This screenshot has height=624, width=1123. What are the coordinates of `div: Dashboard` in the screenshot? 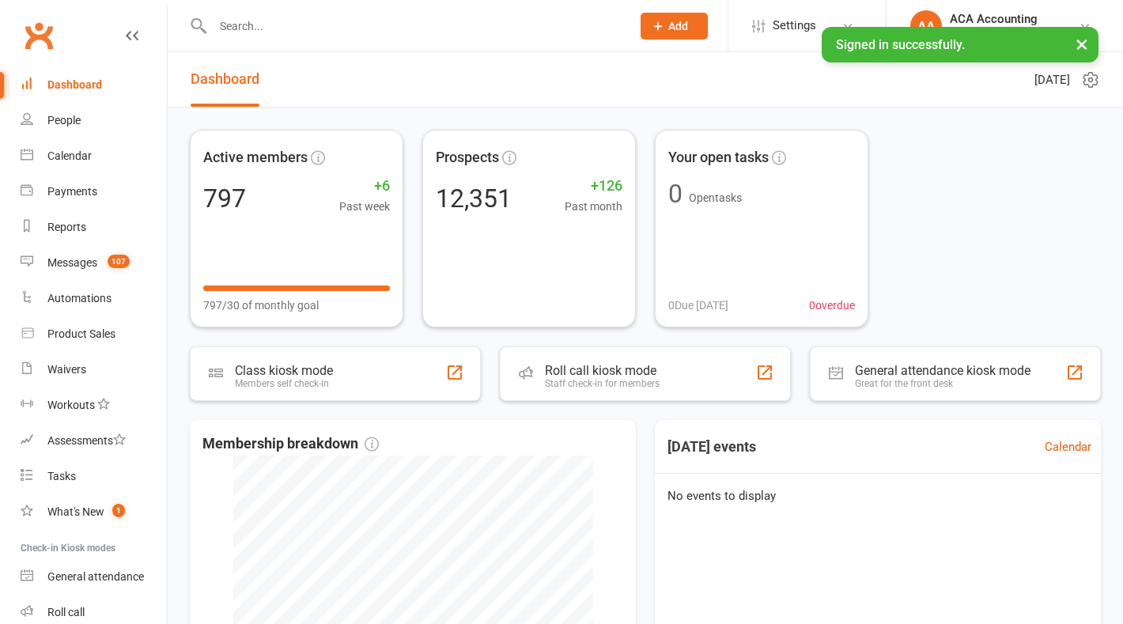 It's located at (74, 85).